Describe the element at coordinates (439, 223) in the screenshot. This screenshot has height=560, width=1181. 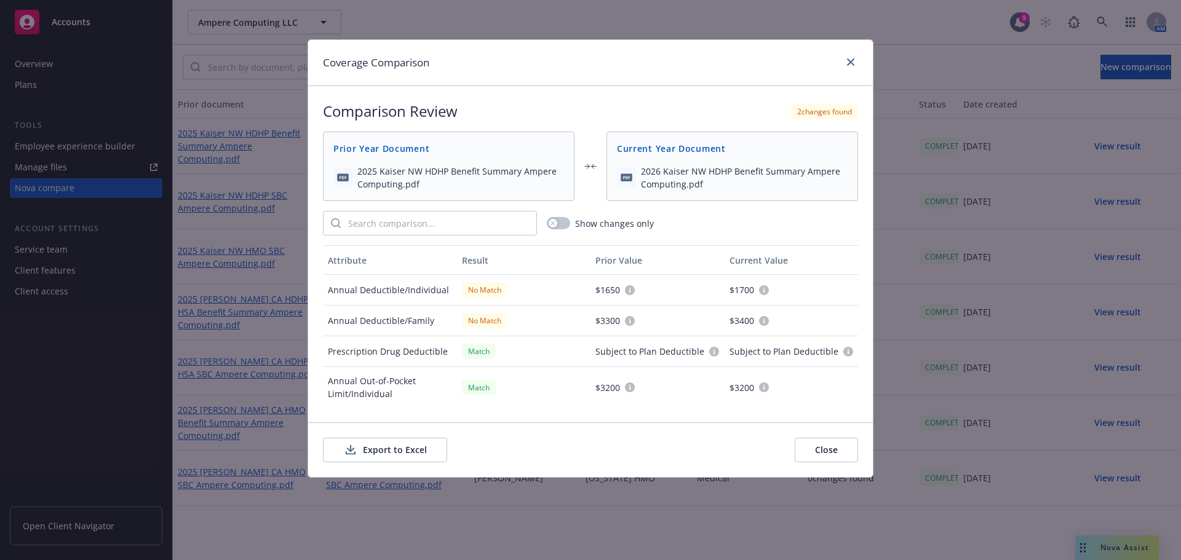
I see `input: Search comparison...` at that location.